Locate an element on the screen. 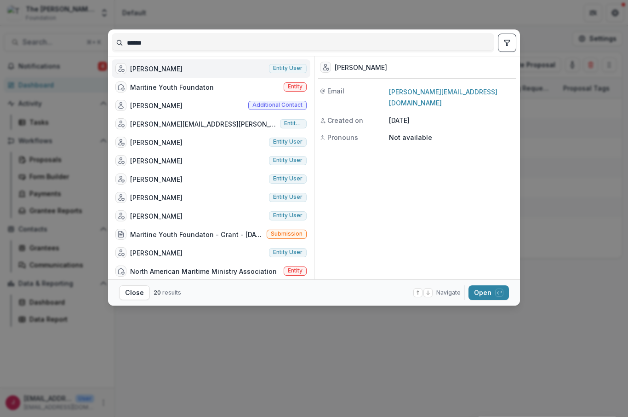 The width and height of the screenshot is (628, 417). div: North American Maritime Ministry Association is located at coordinates (203, 271).